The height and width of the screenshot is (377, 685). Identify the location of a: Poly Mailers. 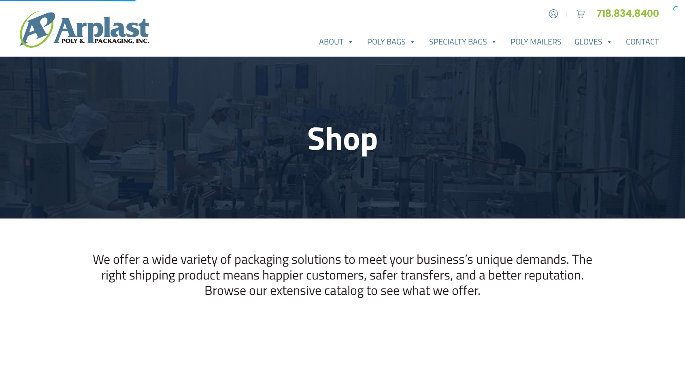
(536, 42).